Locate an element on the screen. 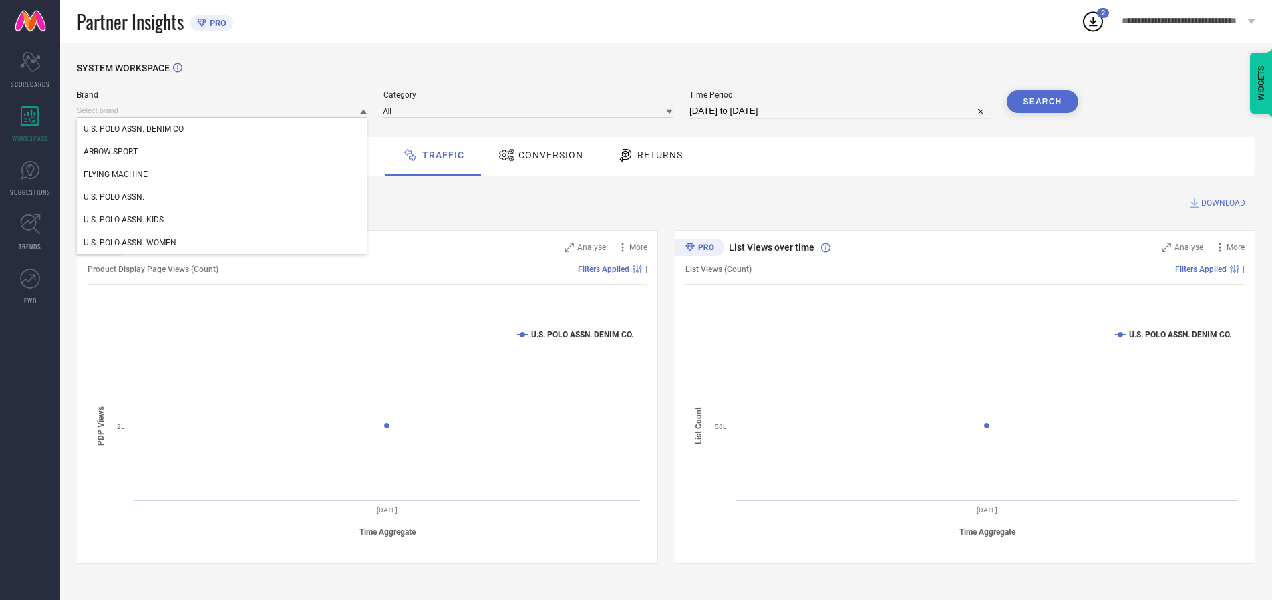 This screenshot has height=600, width=1272. span: Returns is located at coordinates (660, 155).